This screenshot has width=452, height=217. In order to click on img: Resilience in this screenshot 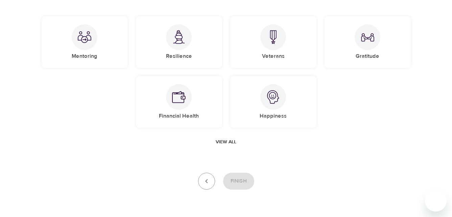, I will do `click(179, 37)`.